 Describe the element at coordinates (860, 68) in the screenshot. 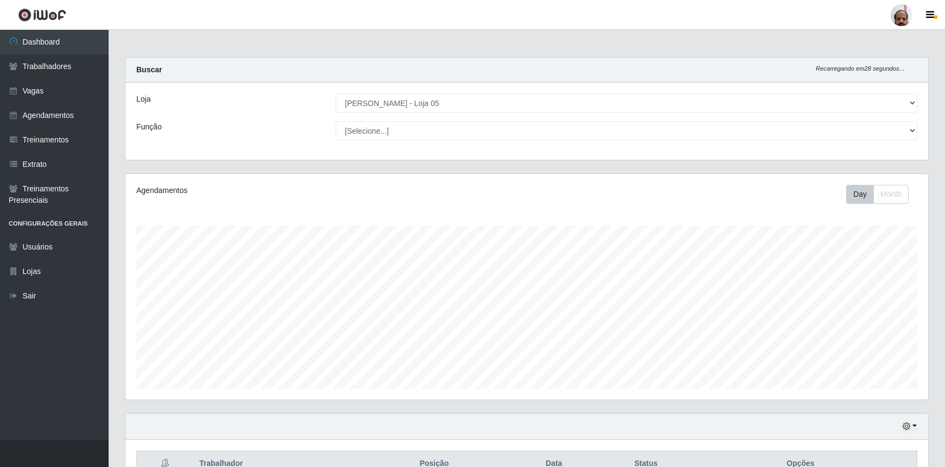

I see `i: Recarregando em 28 segundos...` at that location.